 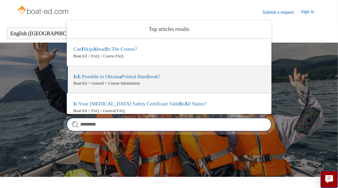 What do you see at coordinates (169, 83) in the screenshot?
I see `zd-autocomplete-breadcrumbs-multibrand: Boat-Ed > General > Course Information` at bounding box center [169, 83].